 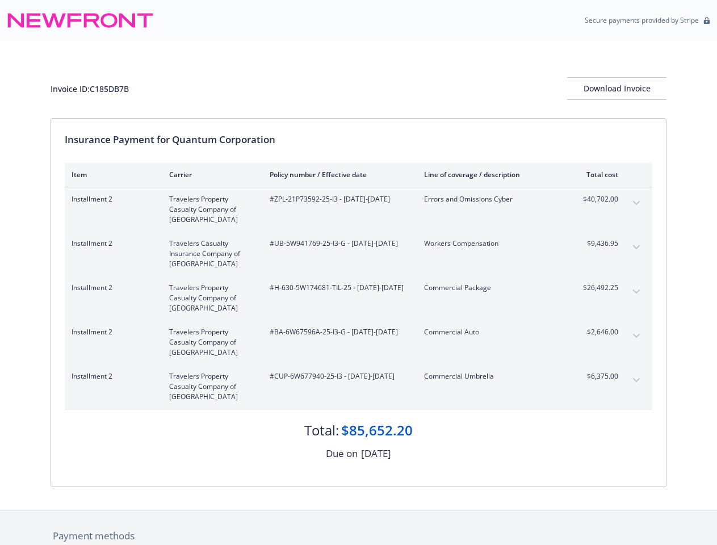 What do you see at coordinates (111, 174) in the screenshot?
I see `div: Item` at bounding box center [111, 174].